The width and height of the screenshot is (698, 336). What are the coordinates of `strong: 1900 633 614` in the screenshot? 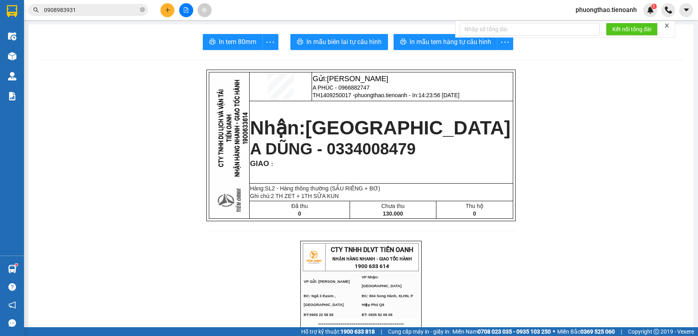 It's located at (372, 266).